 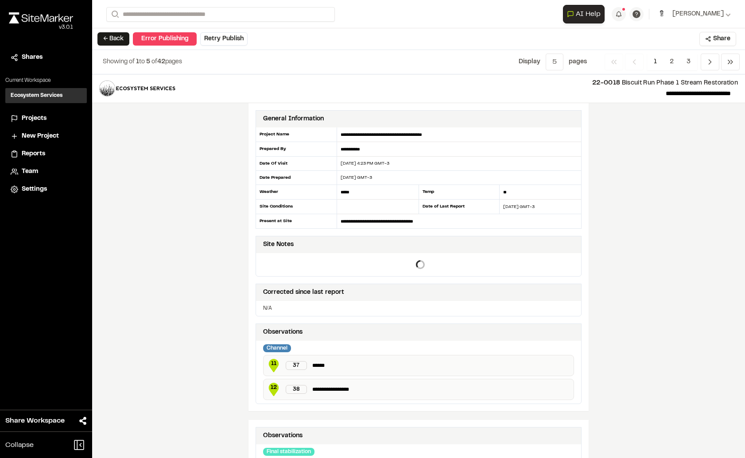 What do you see at coordinates (277, 348) in the screenshot?
I see `div: Channel` at bounding box center [277, 348].